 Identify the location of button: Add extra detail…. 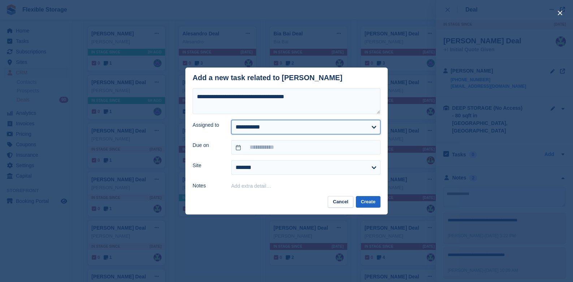
(251, 186).